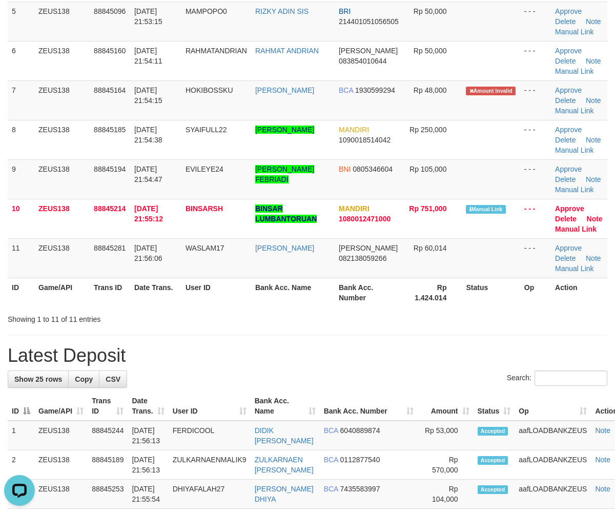 Image resolution: width=615 pixels, height=514 pixels. What do you see at coordinates (62, 292) in the screenshot?
I see `th: Game/API` at bounding box center [62, 292].